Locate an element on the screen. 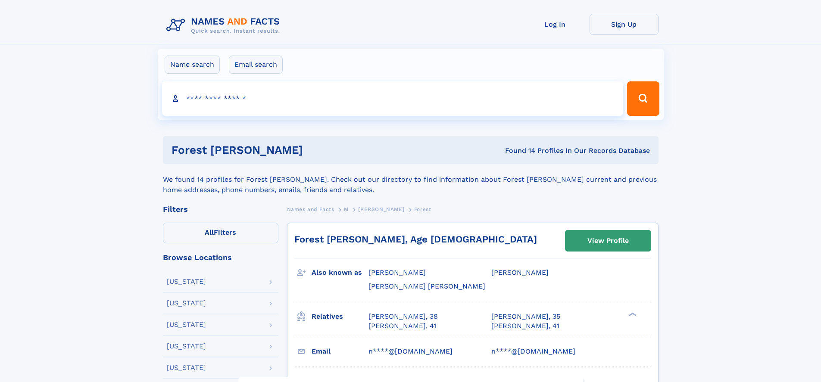  div: Filters is located at coordinates (221, 209).